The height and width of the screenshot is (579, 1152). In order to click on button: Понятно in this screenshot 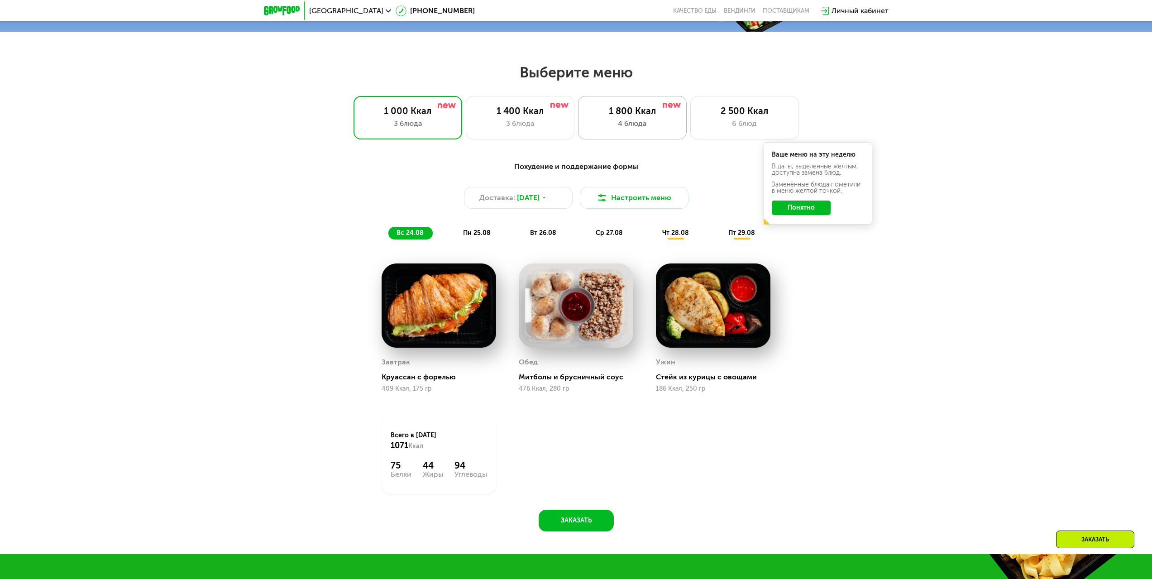, I will do `click(801, 208)`.